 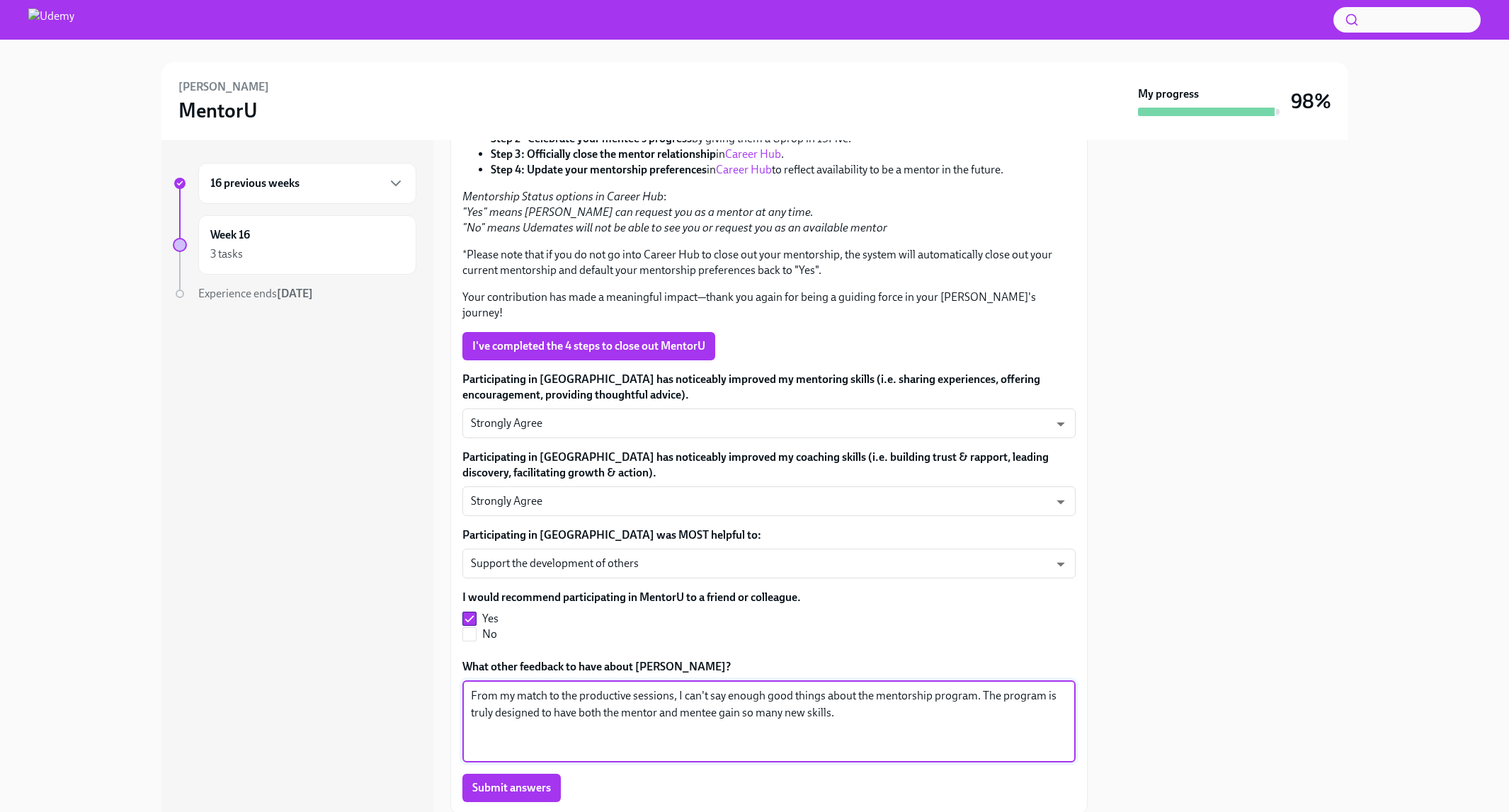 What do you see at coordinates (1168, 94) in the screenshot?
I see `strong: My progress` at bounding box center [1168, 94].